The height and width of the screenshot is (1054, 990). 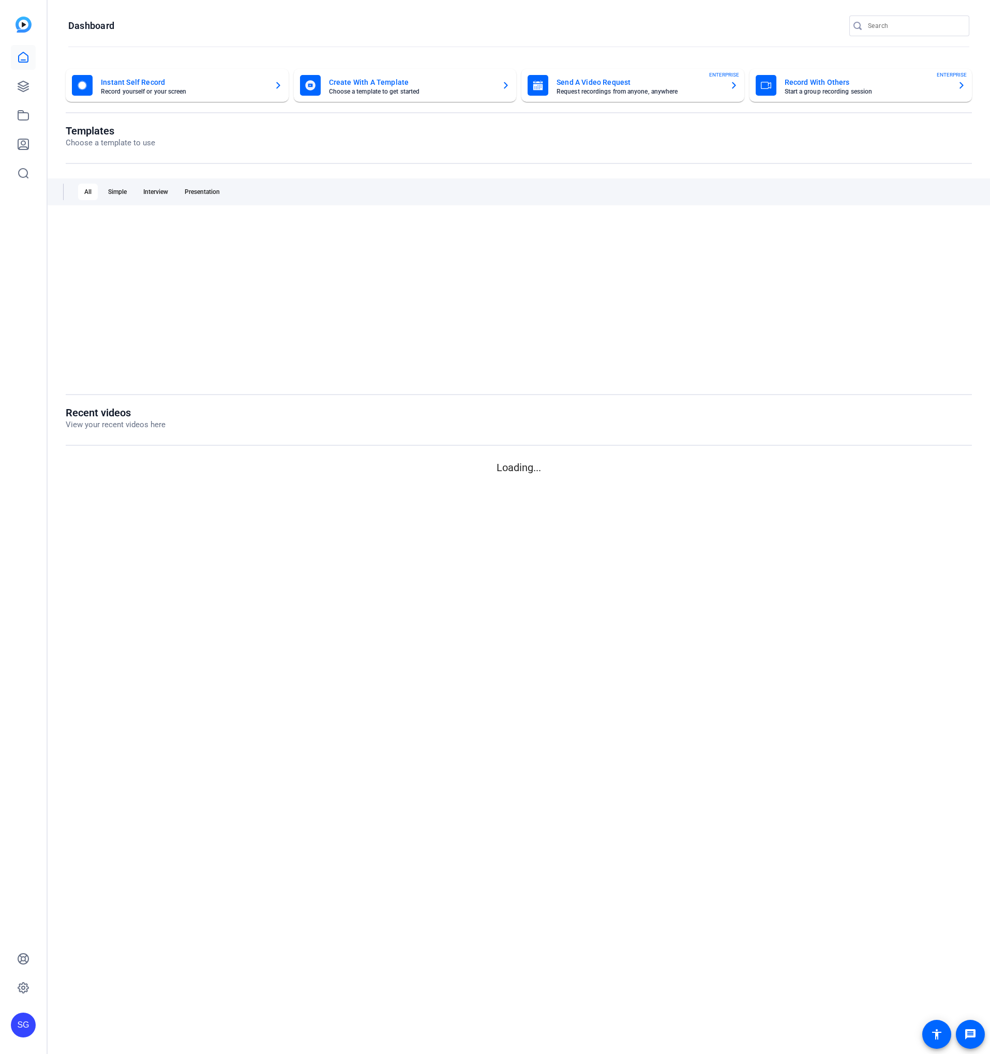 I want to click on img: blue-gradient.svg, so click(x=23, y=24).